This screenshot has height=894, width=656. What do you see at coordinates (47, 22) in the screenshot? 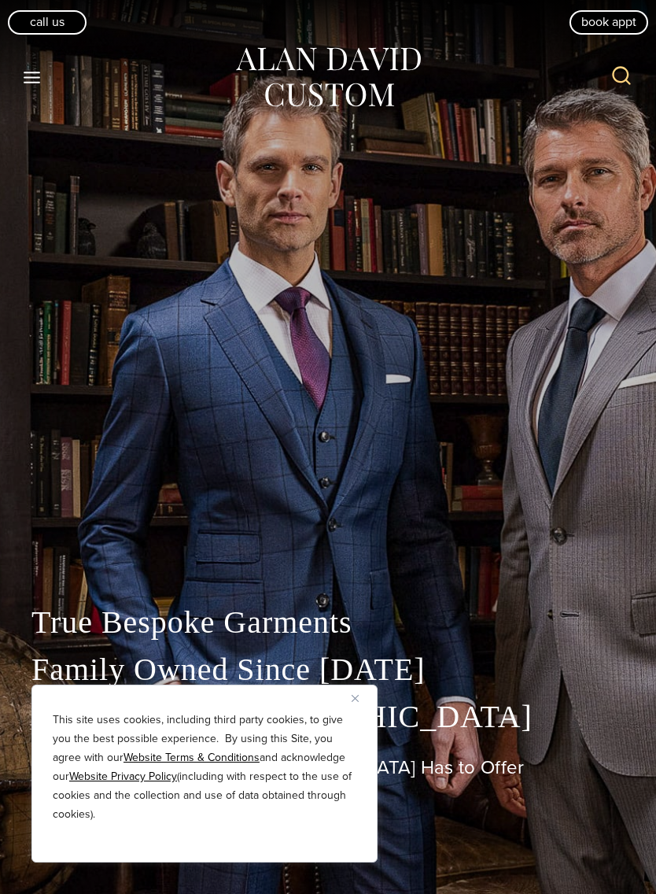
I see `a: Call Us` at bounding box center [47, 22].